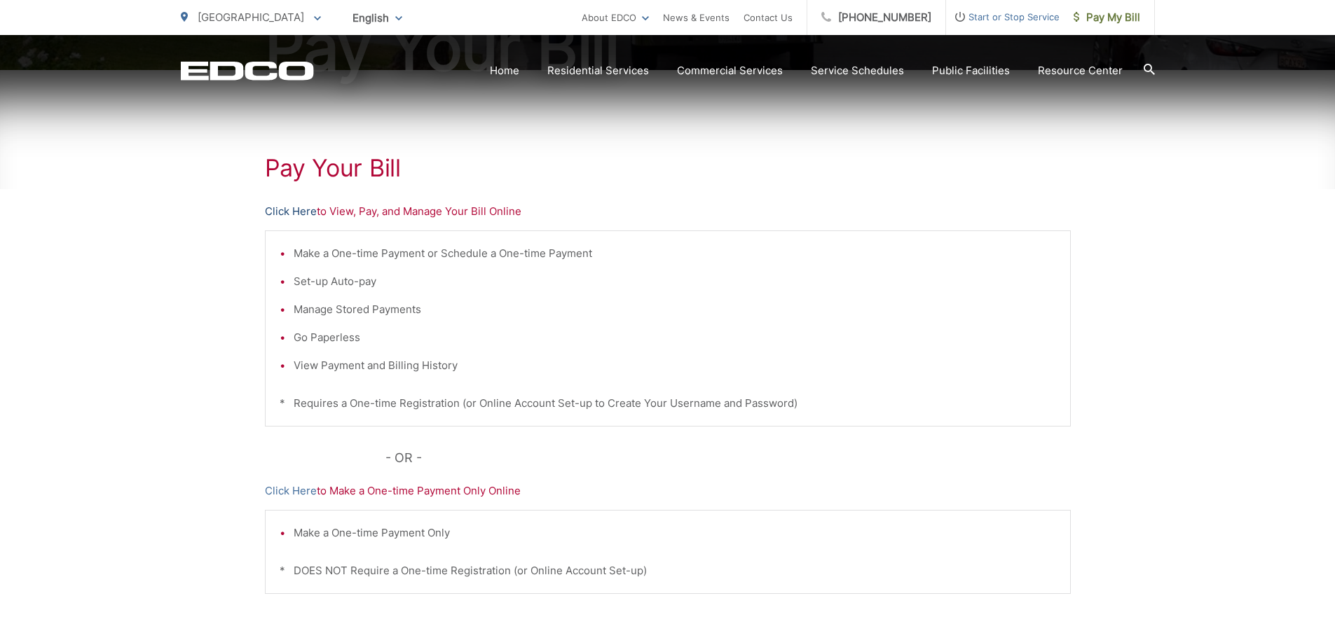 Image resolution: width=1335 pixels, height=638 pixels. I want to click on h1: Pay Your Bill, so click(668, 168).